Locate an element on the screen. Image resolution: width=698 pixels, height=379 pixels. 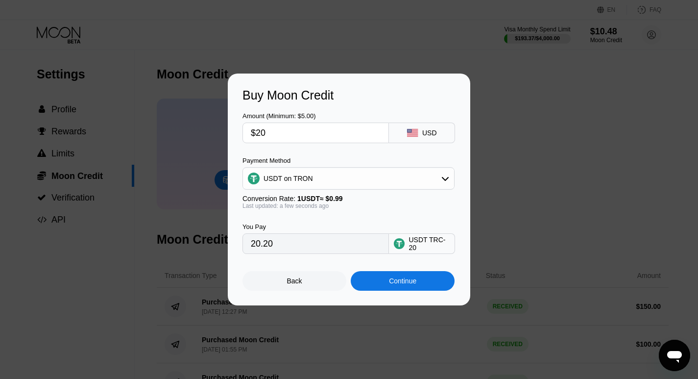
div: USD is located at coordinates (430, 133).